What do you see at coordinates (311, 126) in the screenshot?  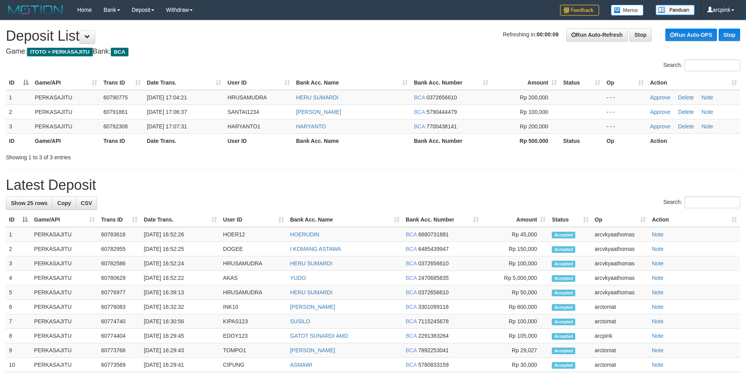 I see `a: HARYANTO` at bounding box center [311, 126].